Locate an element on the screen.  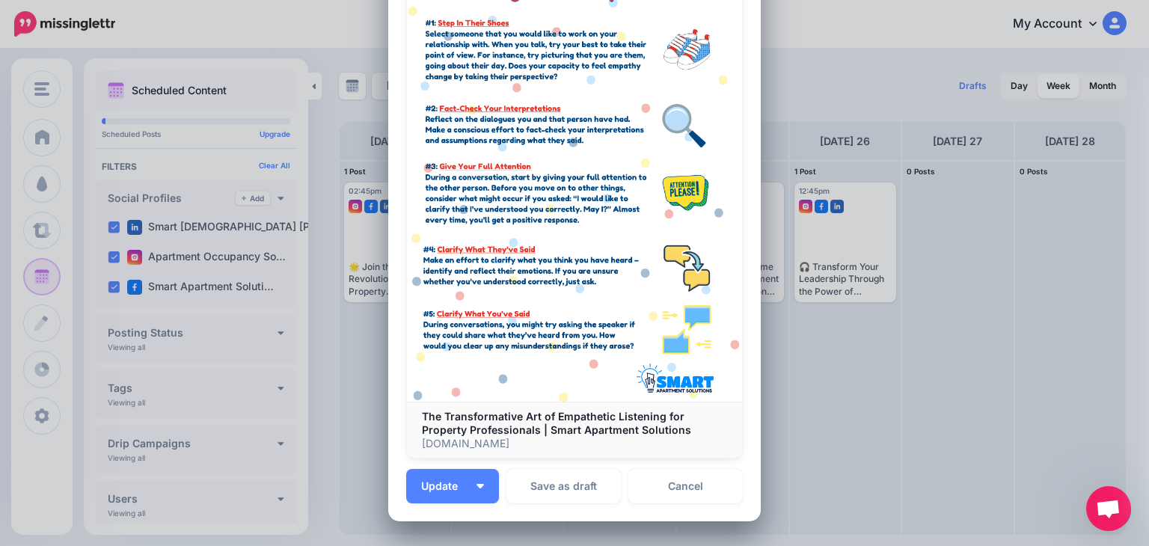
img: arrow-down-white.png is located at coordinates (480, 486).